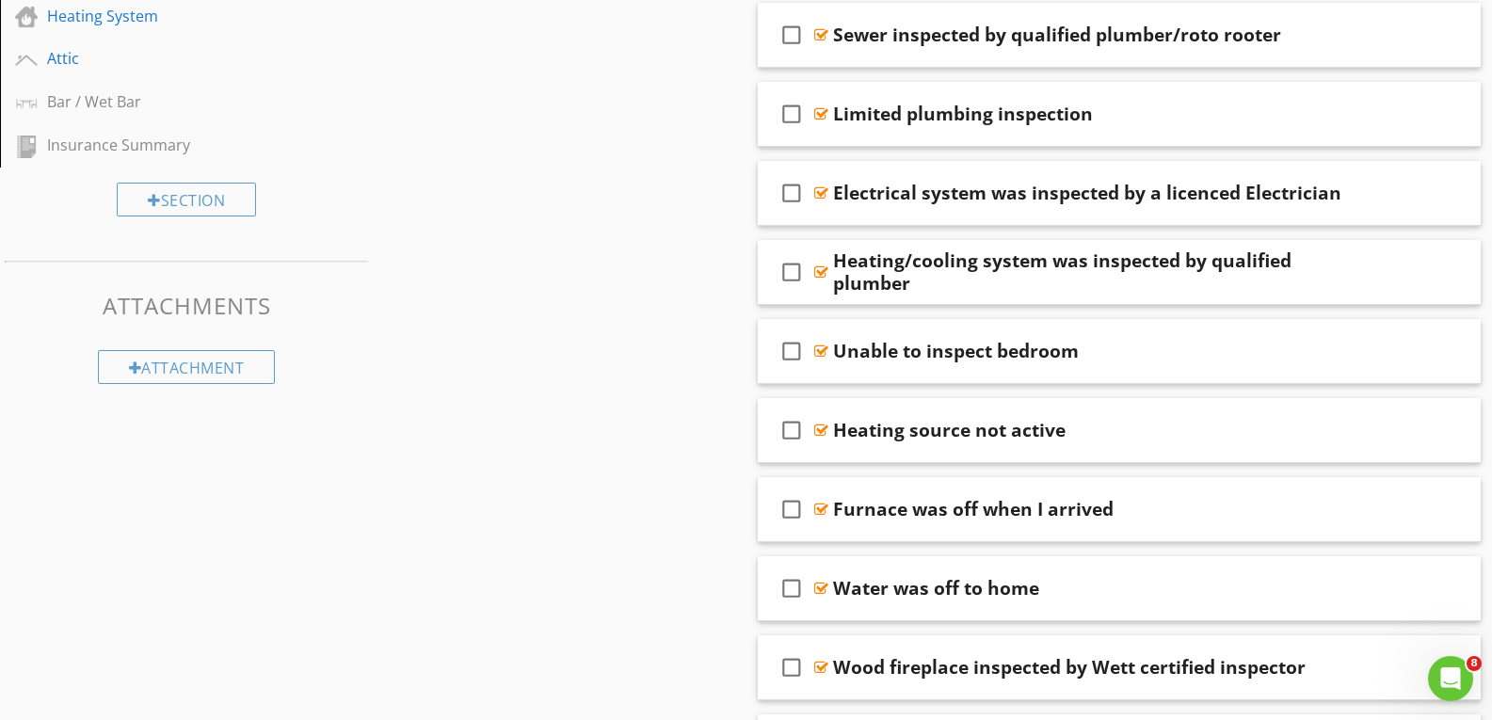 The image size is (1492, 720). Describe the element at coordinates (1057, 35) in the screenshot. I see `div: Sewer inspected by qualified plumber/roto rooter` at that location.